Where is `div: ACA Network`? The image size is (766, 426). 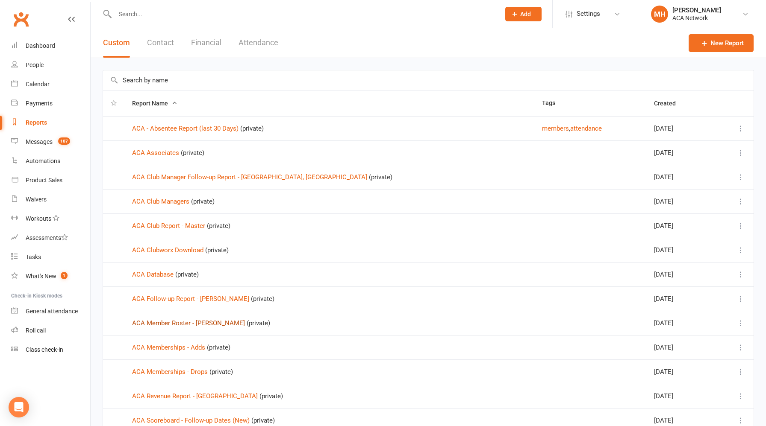 div: ACA Network is located at coordinates (697, 18).